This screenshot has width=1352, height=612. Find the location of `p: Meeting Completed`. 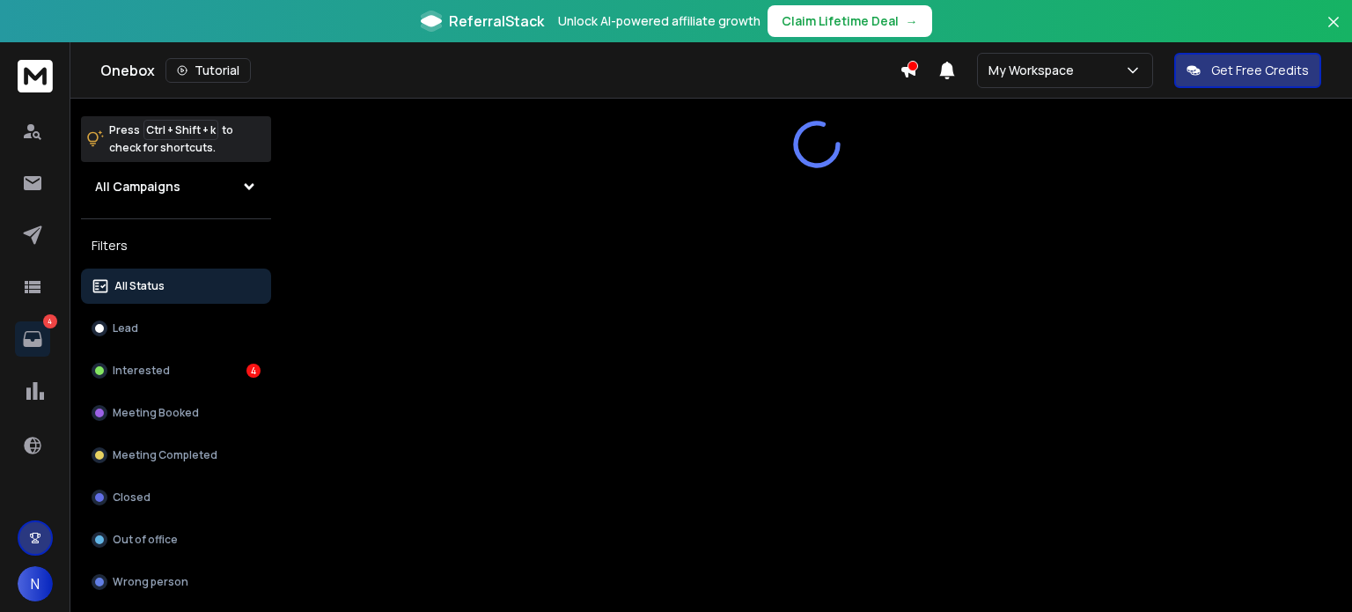

p: Meeting Completed is located at coordinates (165, 455).